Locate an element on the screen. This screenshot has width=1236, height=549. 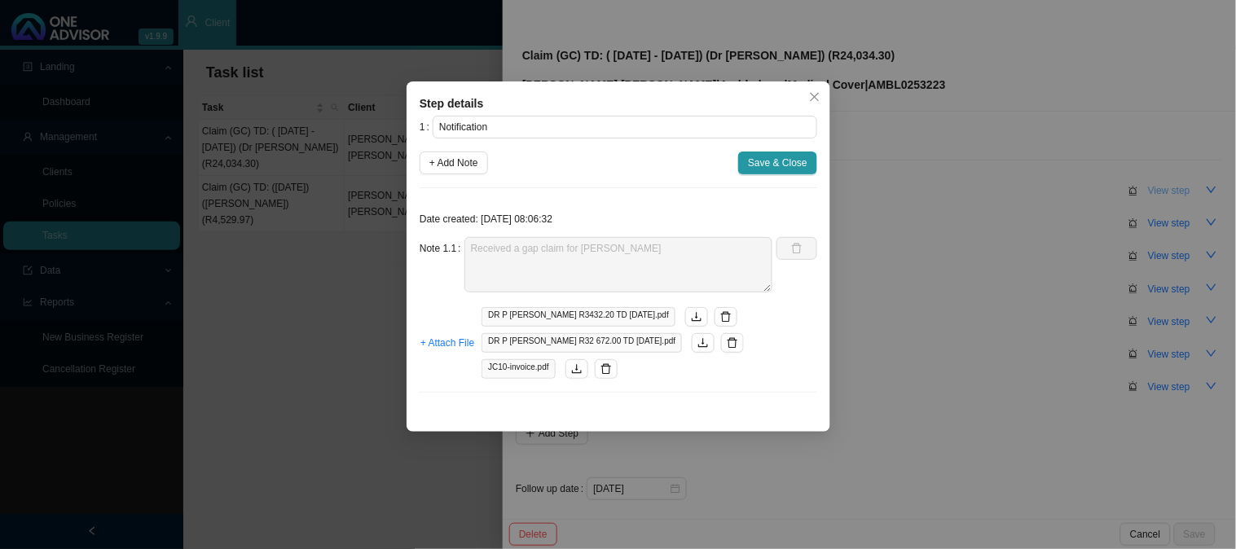
label: Note 1.1 is located at coordinates (442, 248).